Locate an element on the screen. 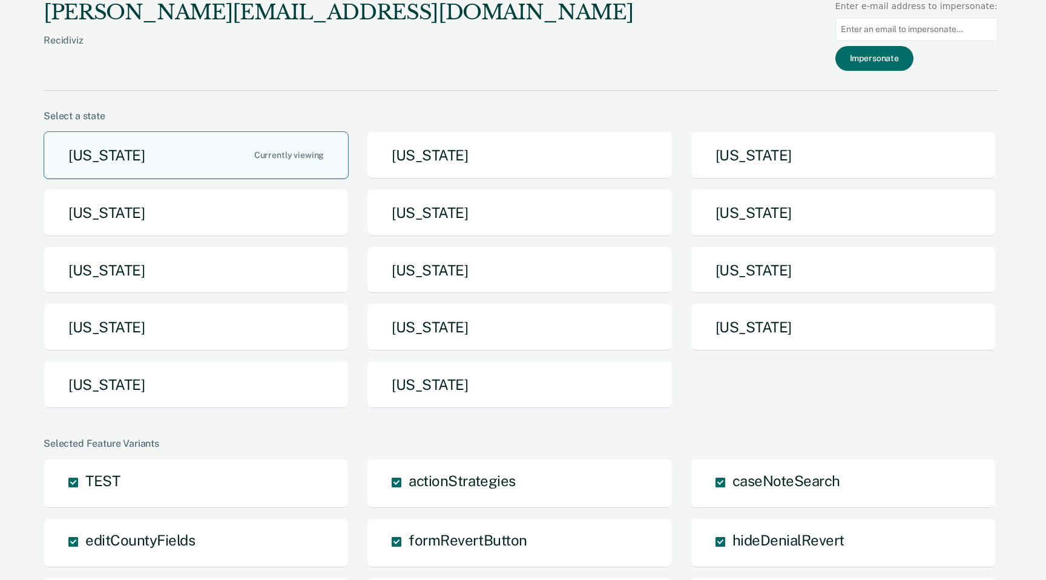 The height and width of the screenshot is (580, 1046). span: TEST is located at coordinates (102, 481).